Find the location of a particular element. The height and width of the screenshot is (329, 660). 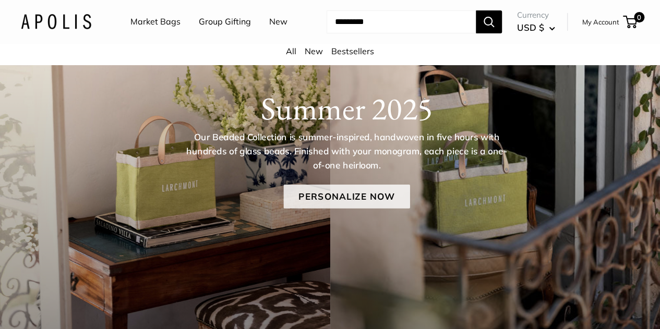

span: Currency is located at coordinates (535, 15).